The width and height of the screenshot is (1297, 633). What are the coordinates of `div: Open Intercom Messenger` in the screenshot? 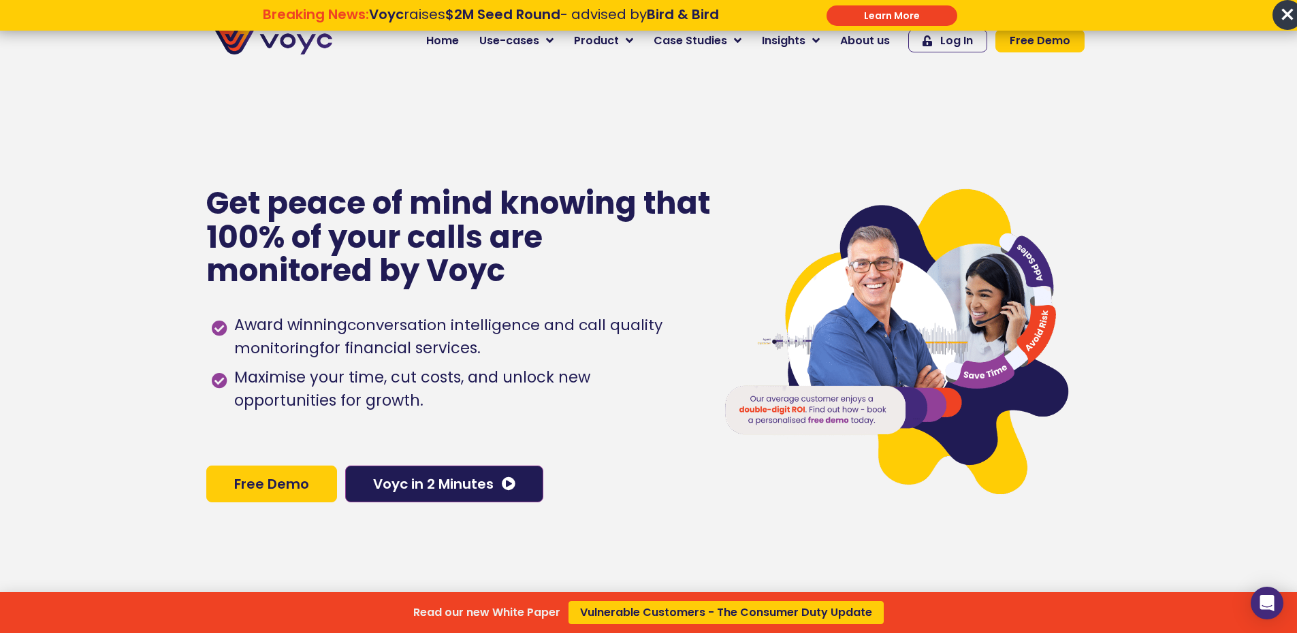 It's located at (1267, 603).